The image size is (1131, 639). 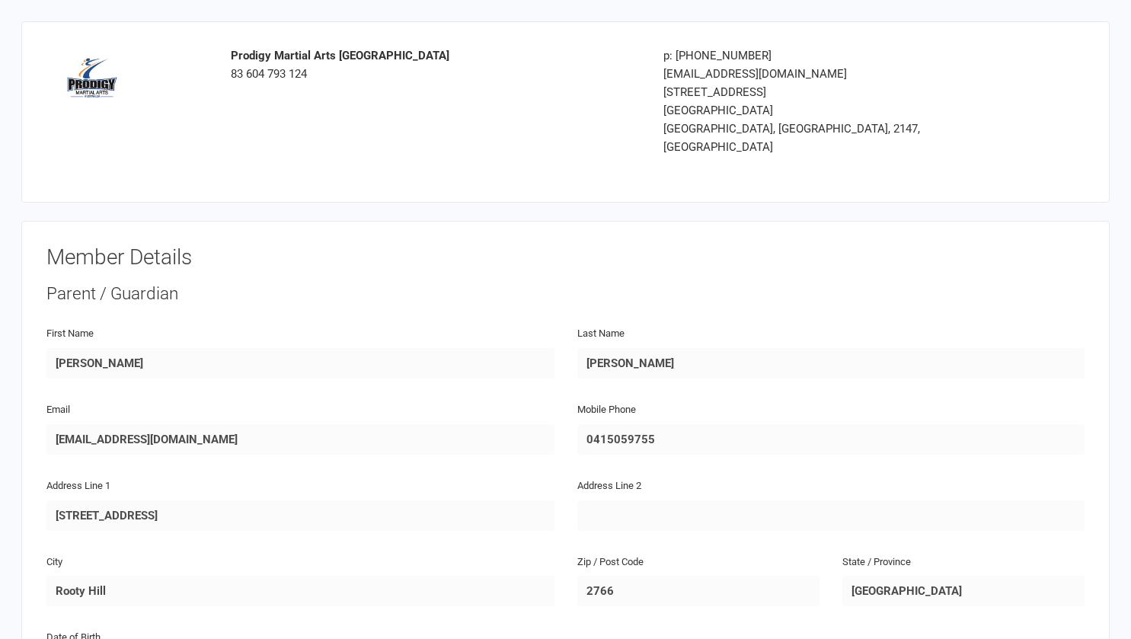 I want to click on div: 83 604 793 124, so click(x=436, y=65).